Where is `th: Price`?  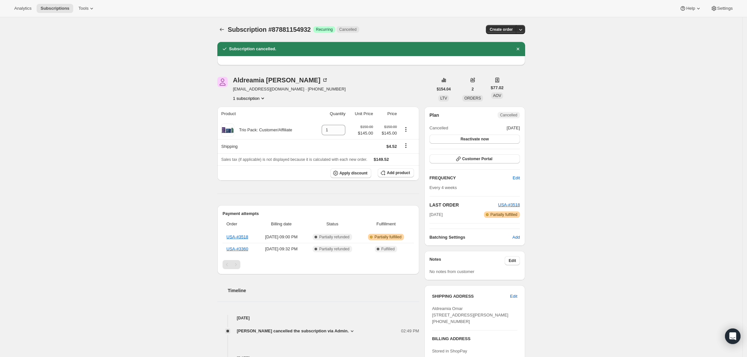
th: Price is located at coordinates (387, 114).